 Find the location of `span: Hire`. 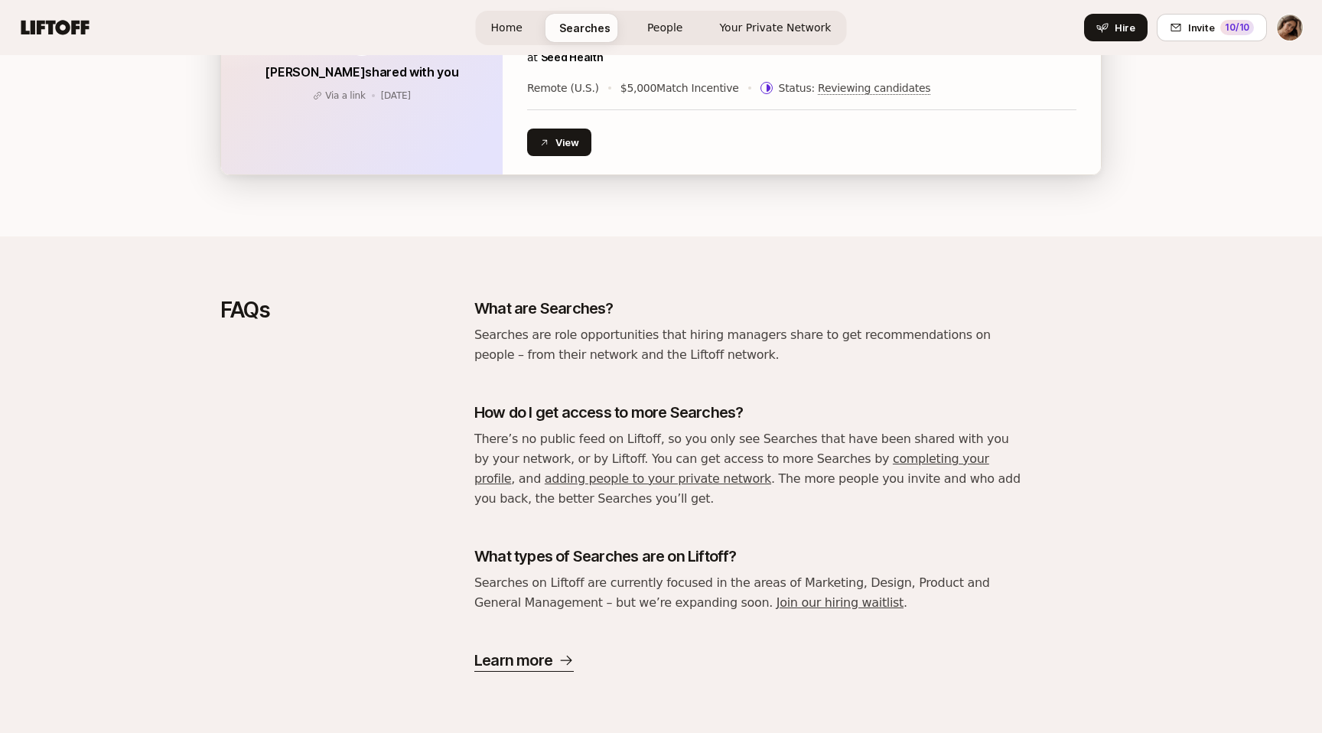

span: Hire is located at coordinates (1125, 28).